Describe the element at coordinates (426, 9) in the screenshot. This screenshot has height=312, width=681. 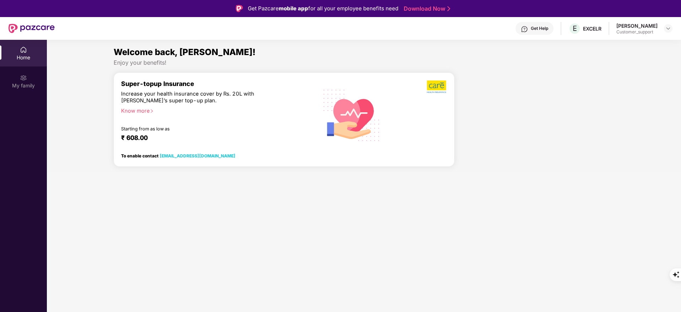
I see `a: Download Now` at that location.